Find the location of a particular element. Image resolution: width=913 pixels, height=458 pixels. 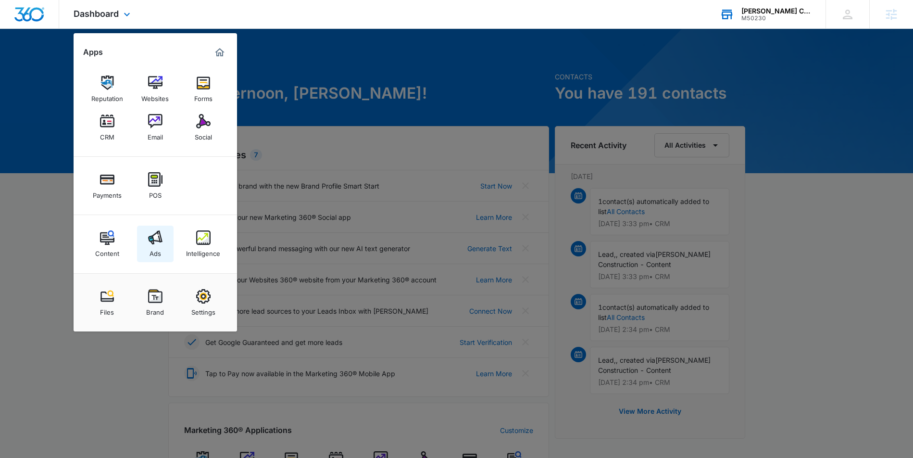

a: Social is located at coordinates (203, 127).